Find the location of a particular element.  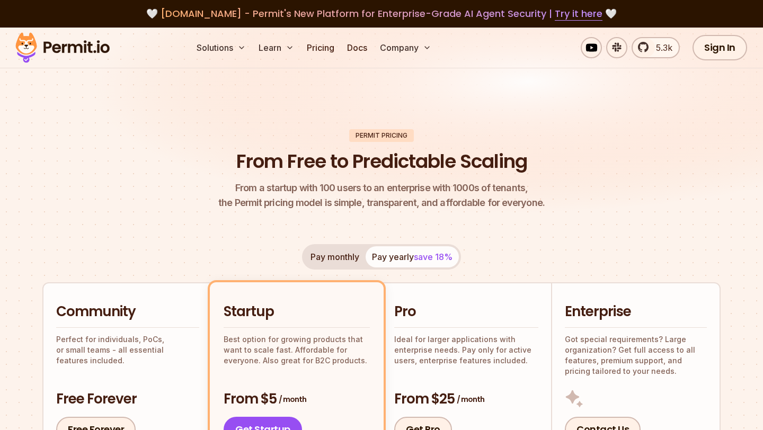

a: Try it here is located at coordinates (579, 14).